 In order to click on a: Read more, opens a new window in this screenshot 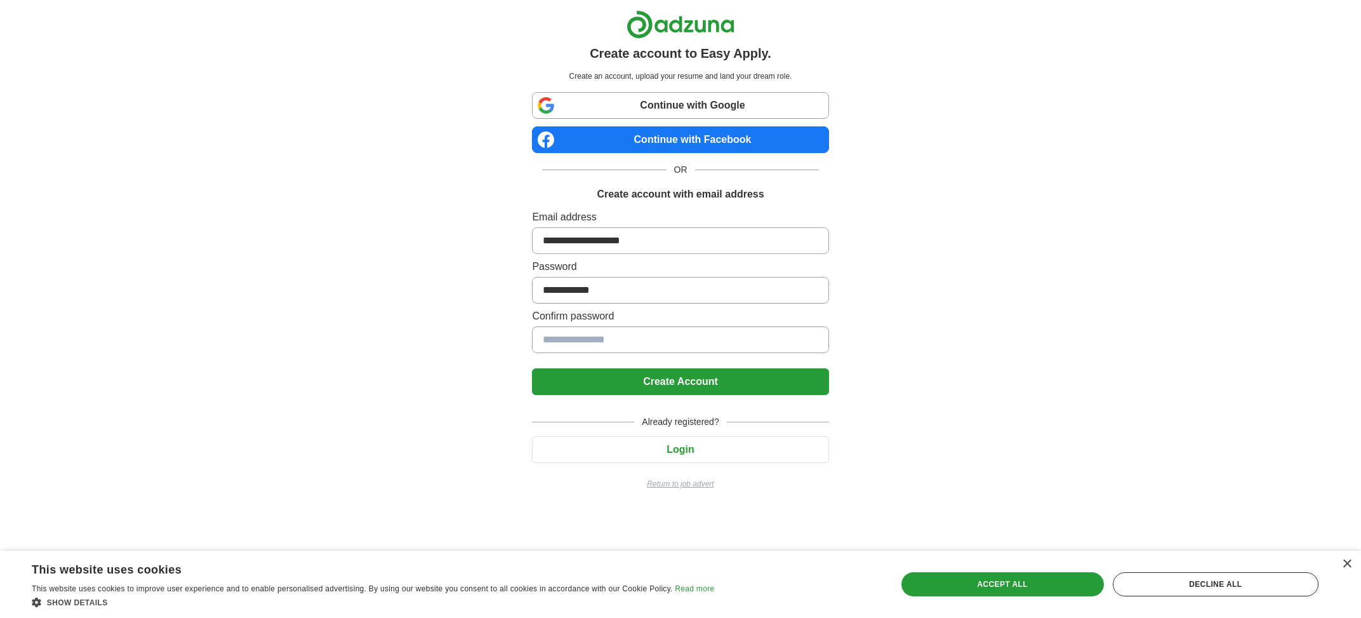, I will do `click(694, 588)`.